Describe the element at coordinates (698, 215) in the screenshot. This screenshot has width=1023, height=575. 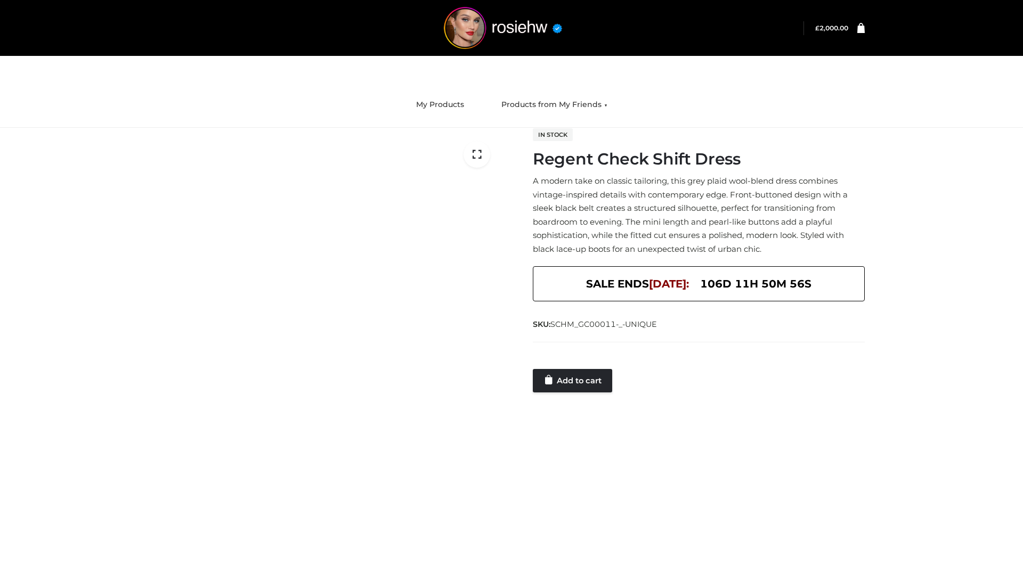
I see `p: A modern take on classic tailoring, this grey plaid wool-blend dress combines vintage-inspired de...` at that location.